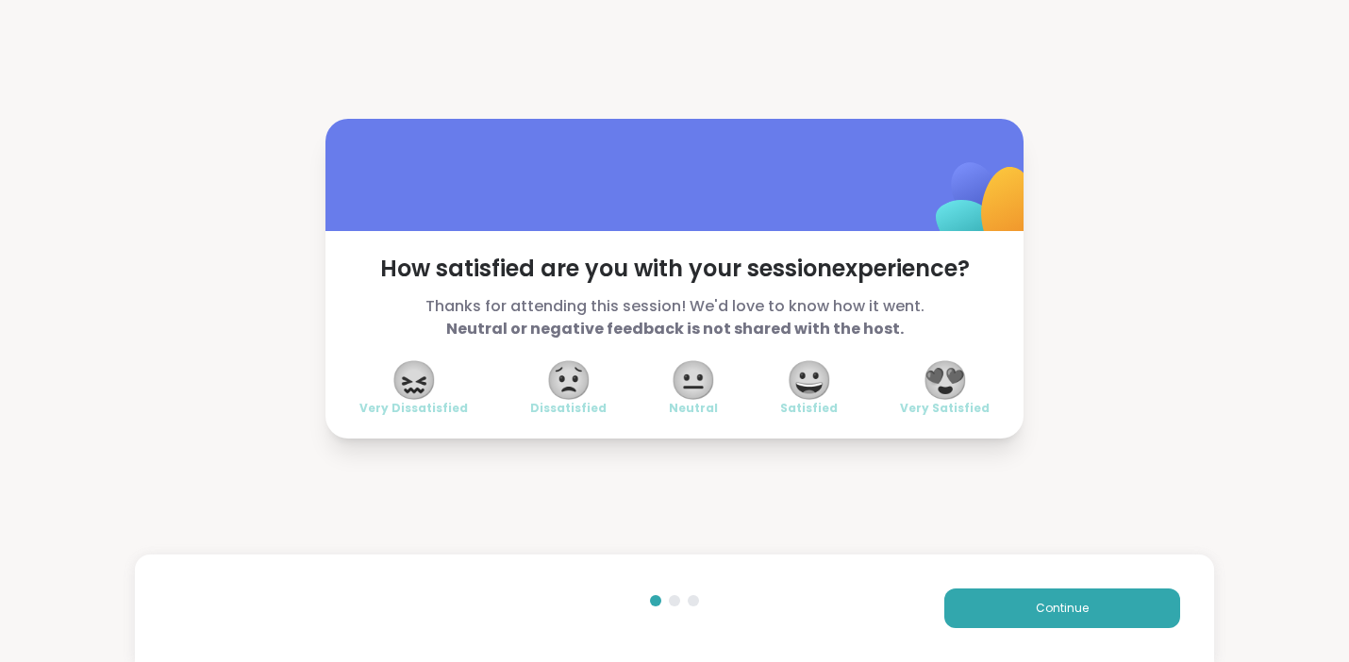 The height and width of the screenshot is (662, 1349). What do you see at coordinates (985, 207) in the screenshot?
I see `img: ShareWell Logomark` at bounding box center [985, 207].